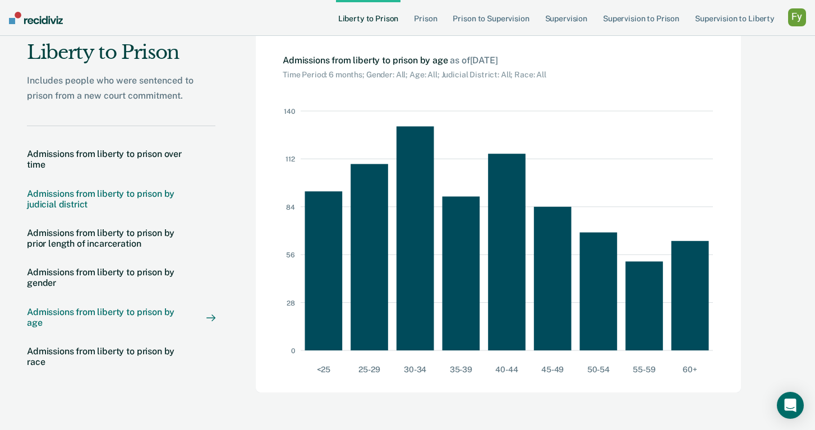  Describe the element at coordinates (599, 370) in the screenshot. I see `text: 50-54` at that location.